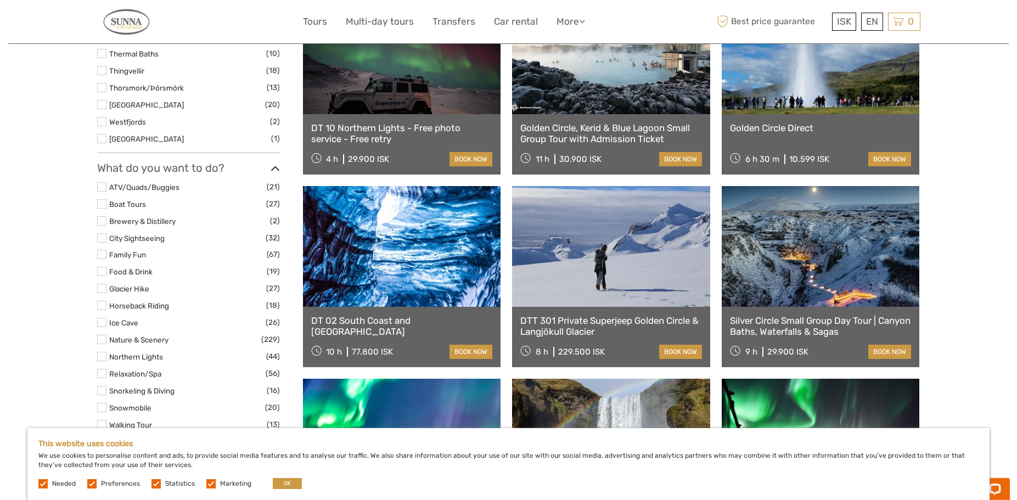 The width and height of the screenshot is (1017, 500). What do you see at coordinates (70, 24) in the screenshot?
I see `p: Chat now` at bounding box center [70, 24].